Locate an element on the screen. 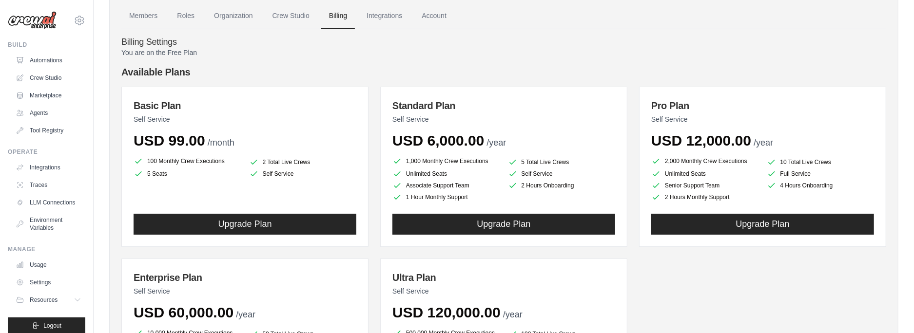 This screenshot has height=333, width=914. a: Environment Variables is located at coordinates (48, 224).